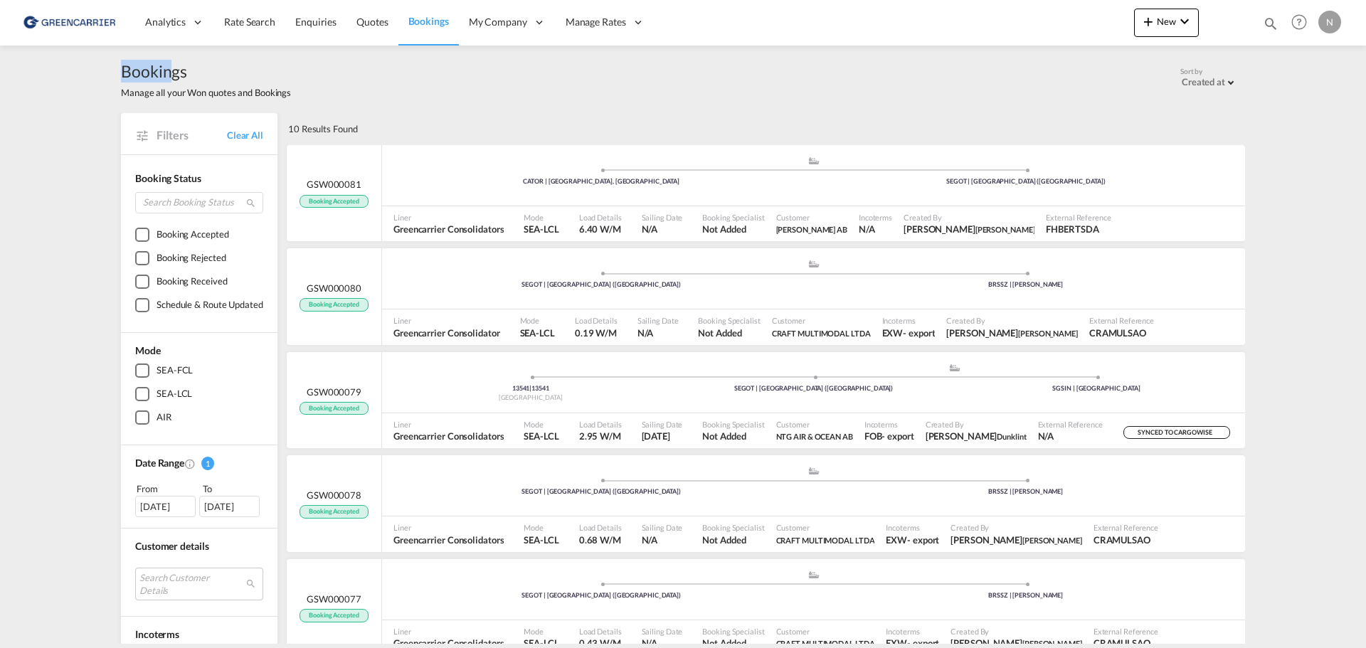 This screenshot has height=648, width=1366. I want to click on span: GSW000078, so click(334, 495).